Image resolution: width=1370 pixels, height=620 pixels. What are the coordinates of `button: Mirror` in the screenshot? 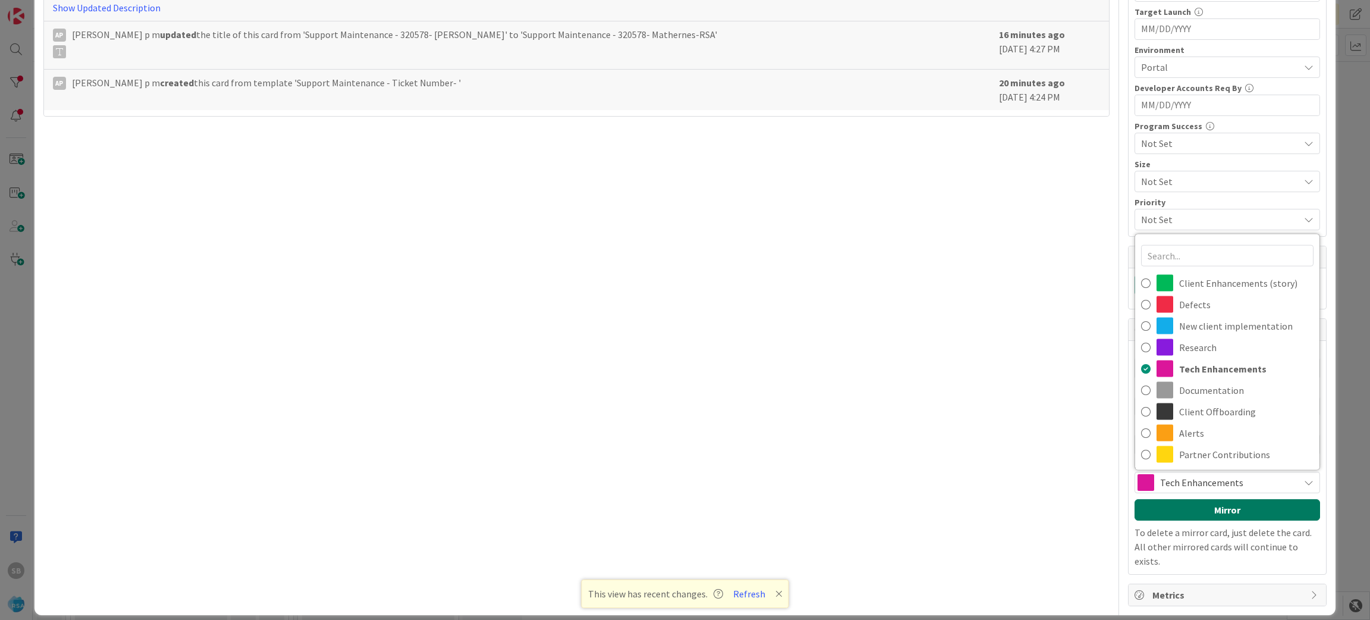 It's located at (1228, 510).